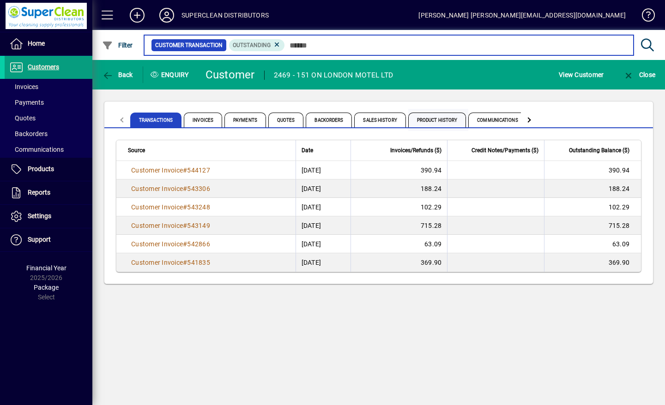 Image resolution: width=665 pixels, height=405 pixels. I want to click on span: Customers, so click(43, 67).